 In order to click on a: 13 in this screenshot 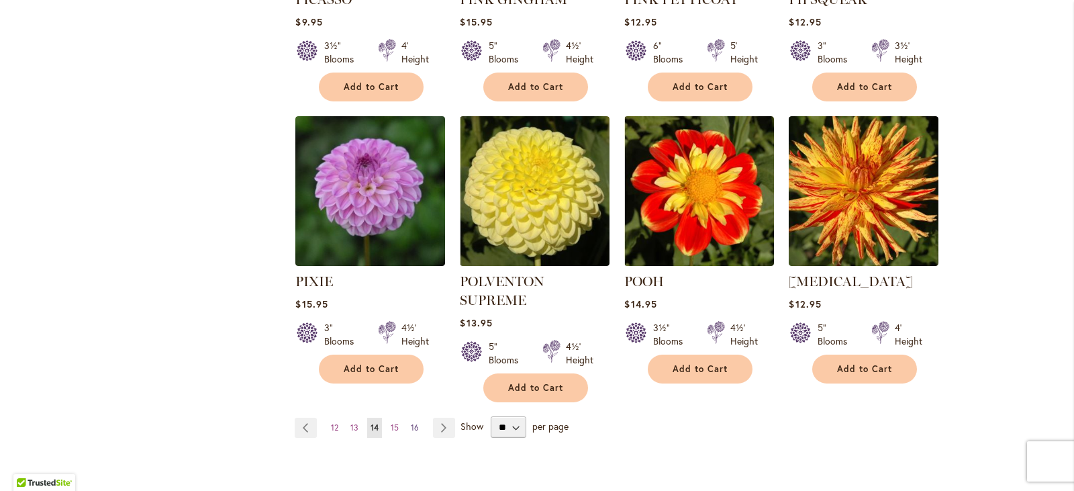, I will do `click(354, 428)`.